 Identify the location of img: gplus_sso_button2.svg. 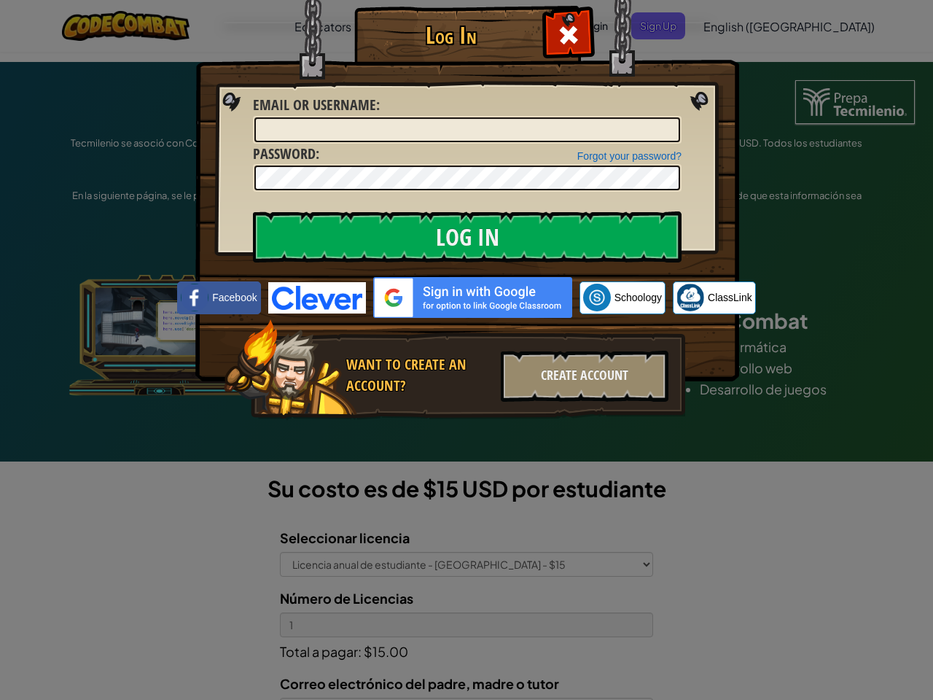
(472, 297).